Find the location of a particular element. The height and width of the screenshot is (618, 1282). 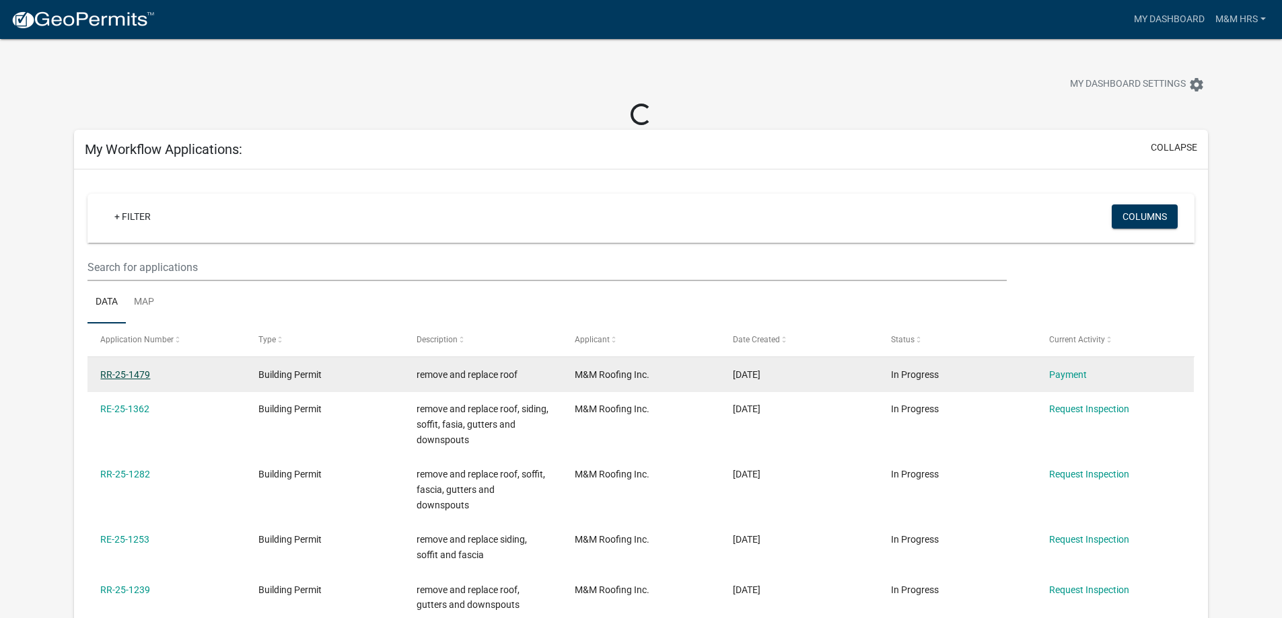

span: remove and replace roof, soffit, fascia, gutters and downspouts is located at coordinates (480, 490).